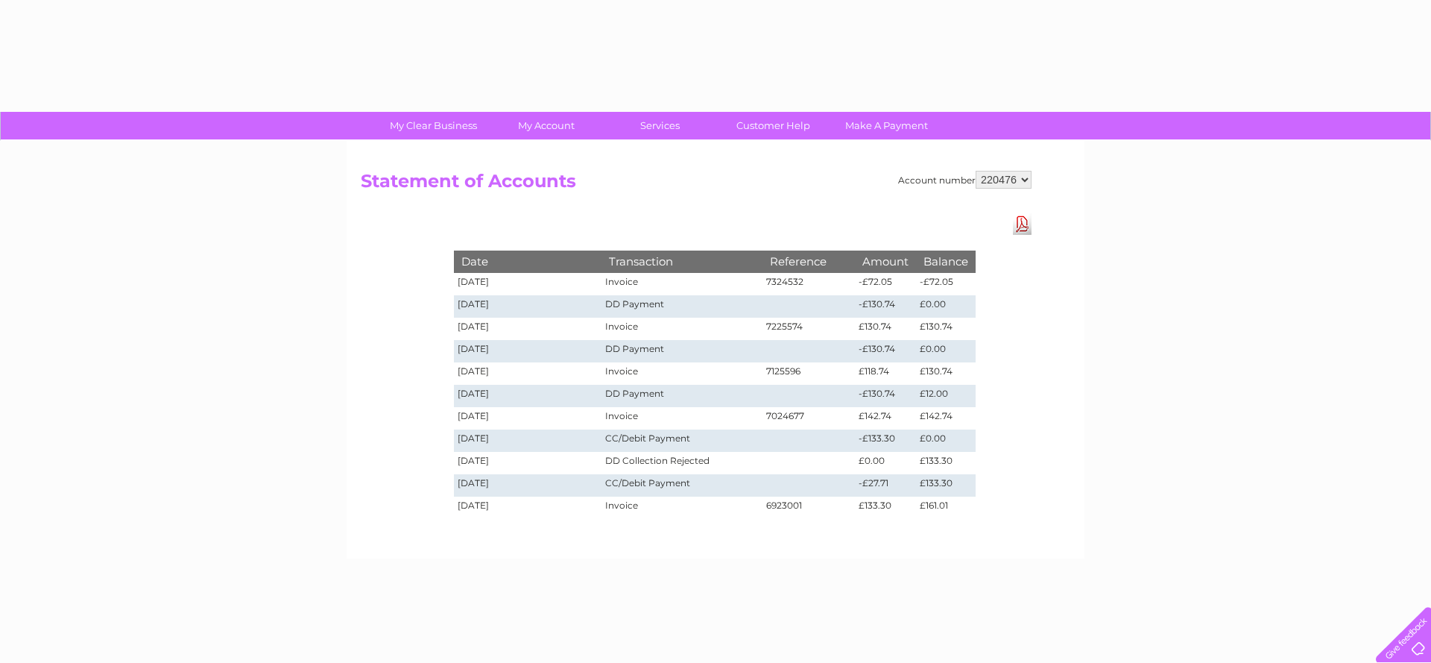 This screenshot has width=1431, height=663. What do you see at coordinates (946, 396) in the screenshot?
I see `td: £12.00` at bounding box center [946, 396].